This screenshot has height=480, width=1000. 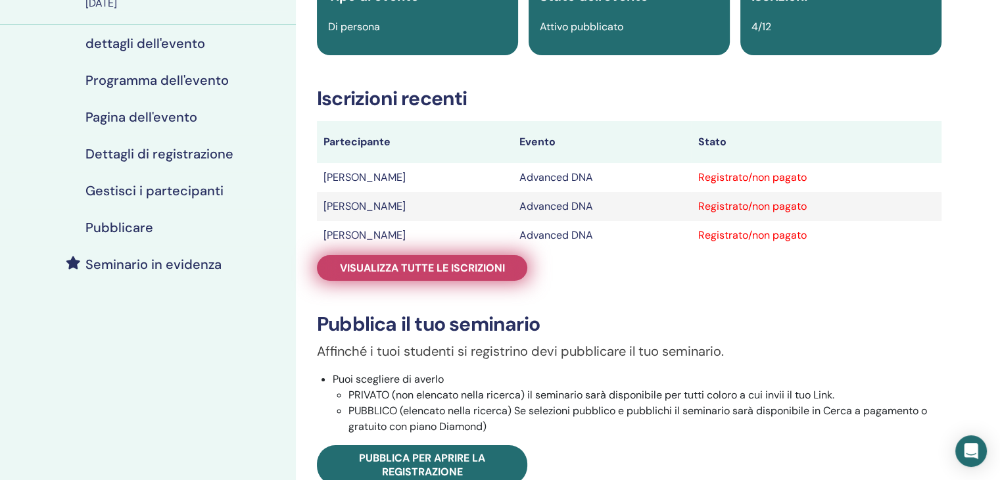 I want to click on a: Visualizza tutte le iscrizioni, so click(x=422, y=268).